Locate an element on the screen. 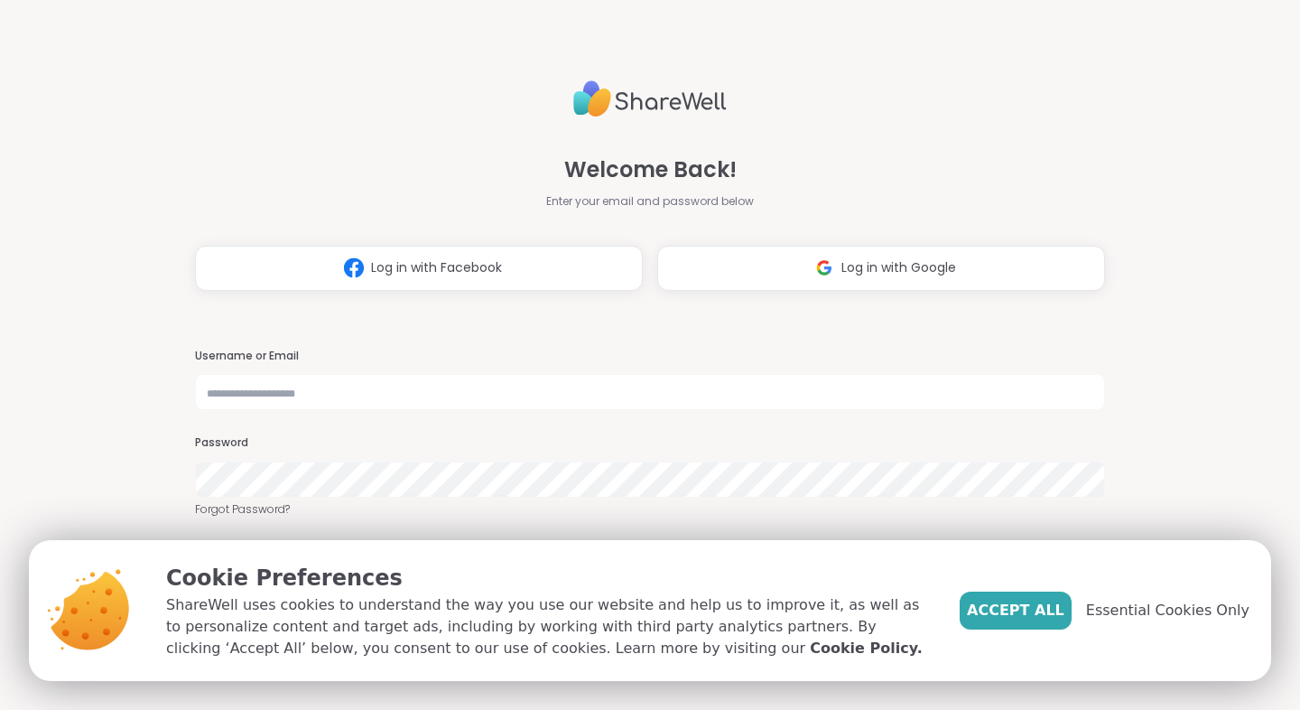 The width and height of the screenshot is (1300, 710). span: Essential Cookies Only is located at coordinates (1168, 610).